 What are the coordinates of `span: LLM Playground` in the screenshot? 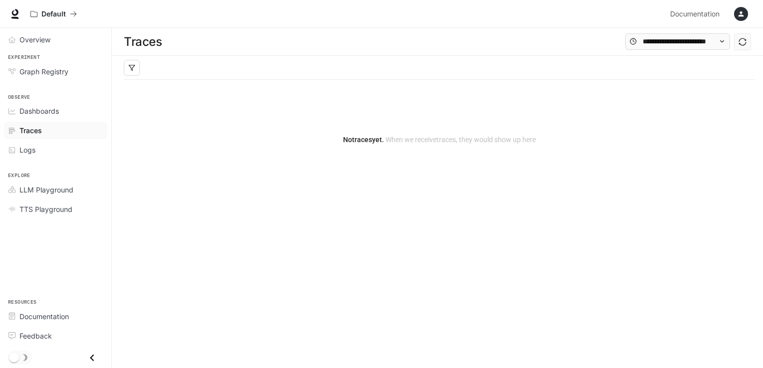 It's located at (46, 190).